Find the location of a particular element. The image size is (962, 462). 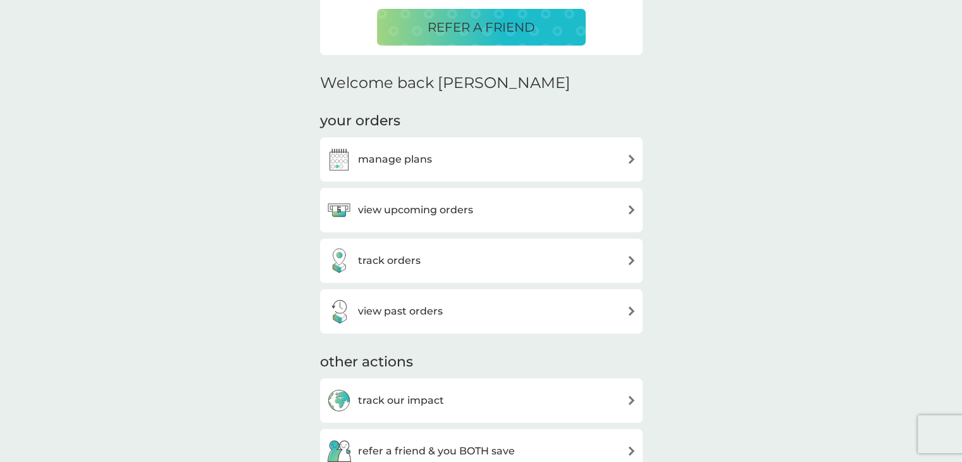

h3: view past orders is located at coordinates (400, 311).